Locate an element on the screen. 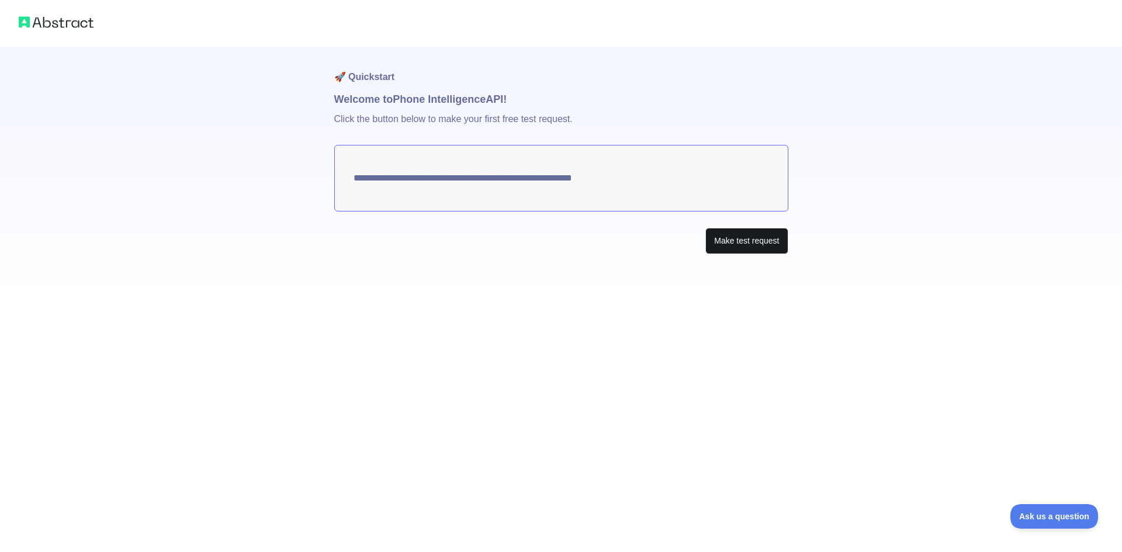  h1: 🚀 Quickstart is located at coordinates (561, 69).